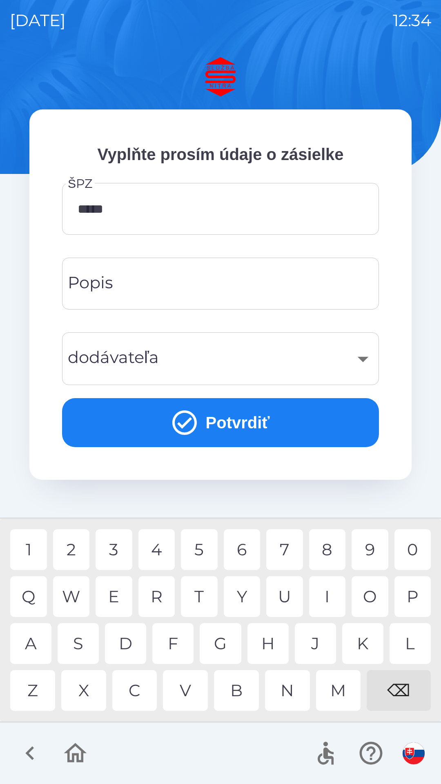 Image resolution: width=441 pixels, height=784 pixels. Describe the element at coordinates (412, 20) in the screenshot. I see `p: 12:34` at that location.